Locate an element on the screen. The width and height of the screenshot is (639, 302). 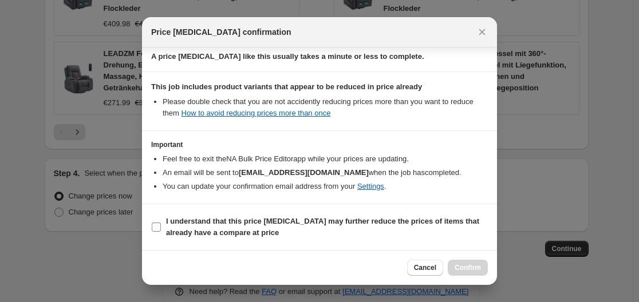
button: Cancel is located at coordinates (425, 268).